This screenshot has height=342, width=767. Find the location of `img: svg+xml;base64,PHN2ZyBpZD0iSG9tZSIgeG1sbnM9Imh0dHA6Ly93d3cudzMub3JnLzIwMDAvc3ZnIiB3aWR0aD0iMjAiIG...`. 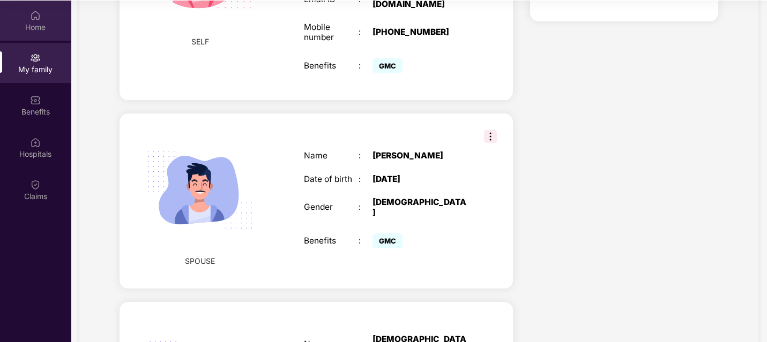

img: svg+xml;base64,PHN2ZyBpZD0iSG9tZSIgeG1sbnM9Imh0dHA6Ly93d3cudzMub3JnLzIwMDAvc3ZnIiB3aWR0aD0iMjAiIG... is located at coordinates (35, 16).